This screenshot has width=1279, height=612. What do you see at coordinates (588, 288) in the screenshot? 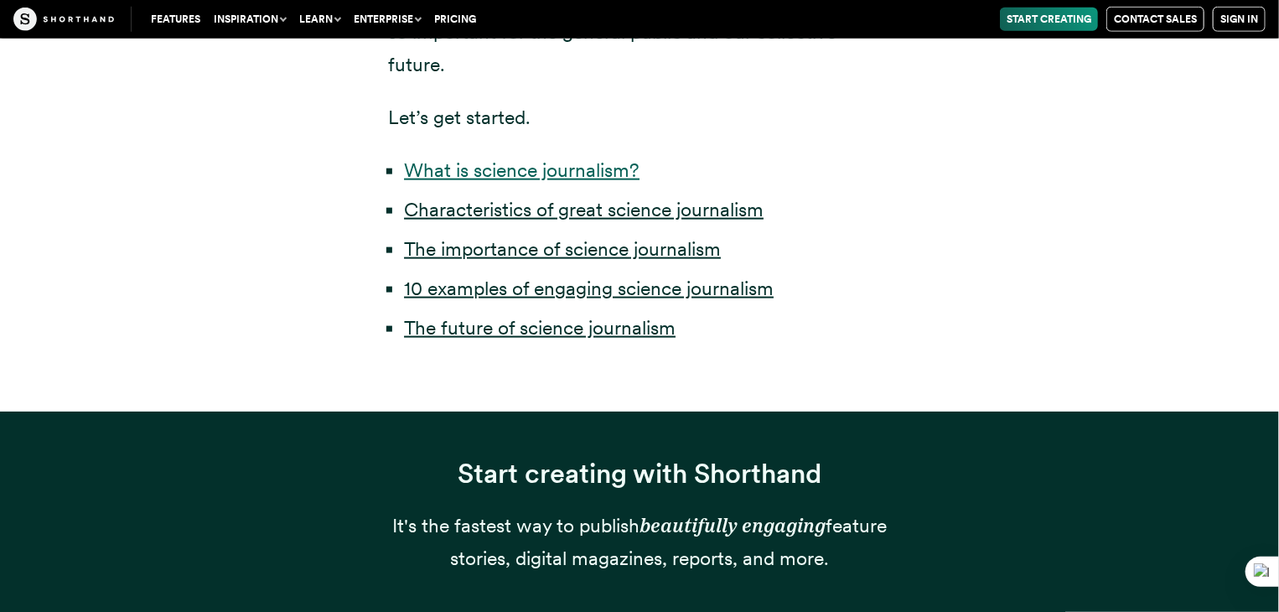
I see `a: 10 examples of engaging science journalism` at bounding box center [588, 288].